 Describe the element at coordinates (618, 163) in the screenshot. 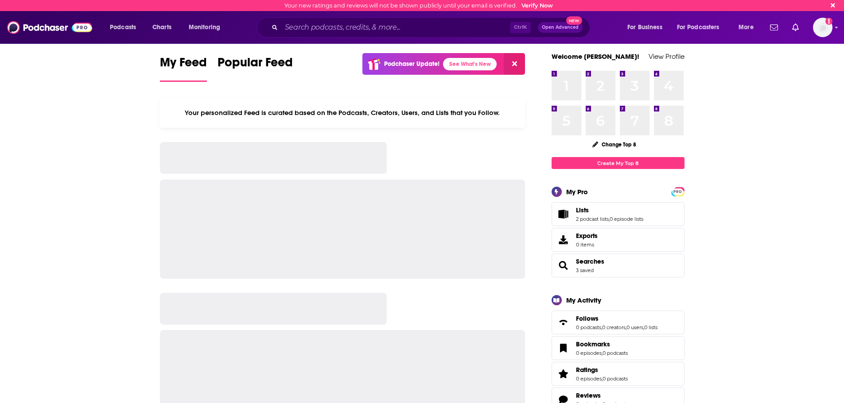

I see `a: Create My Top 8` at that location.